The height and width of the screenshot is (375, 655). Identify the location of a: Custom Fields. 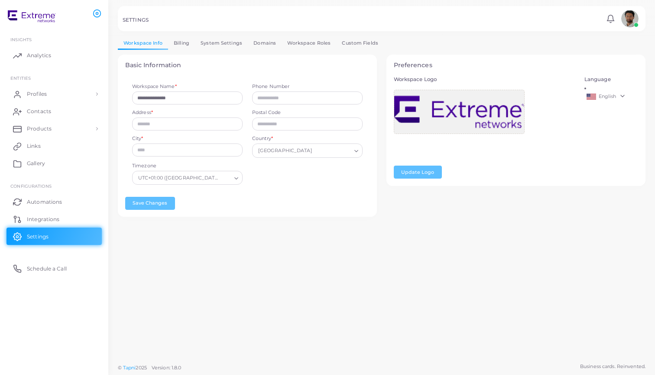
(360, 43).